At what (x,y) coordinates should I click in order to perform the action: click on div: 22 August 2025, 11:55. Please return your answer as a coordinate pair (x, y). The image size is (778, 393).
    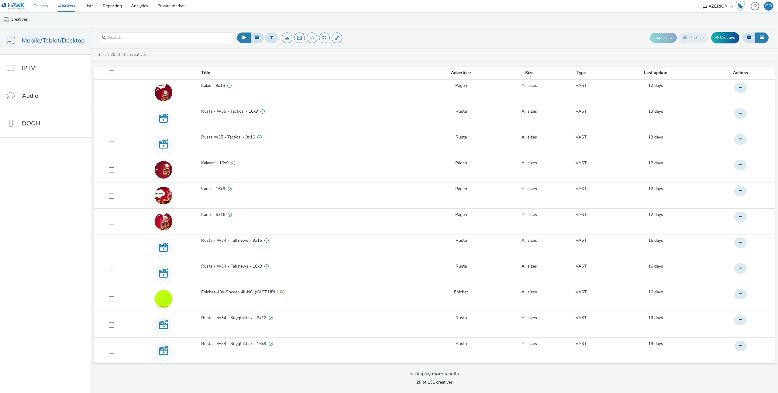
    Looking at the image, I should click on (656, 189).